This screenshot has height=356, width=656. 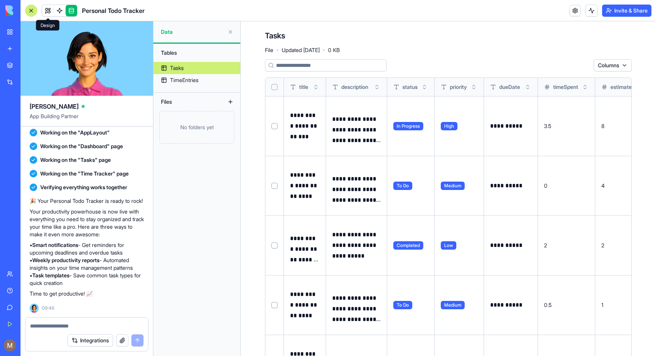 What do you see at coordinates (10, 345) in the screenshot?
I see `img: ACg8ocIEuDyD6UX_iUsCME9sfn9CZ-SlBCkjOMNTmUd2CDWbs26JxA=s96-c` at bounding box center [10, 345].